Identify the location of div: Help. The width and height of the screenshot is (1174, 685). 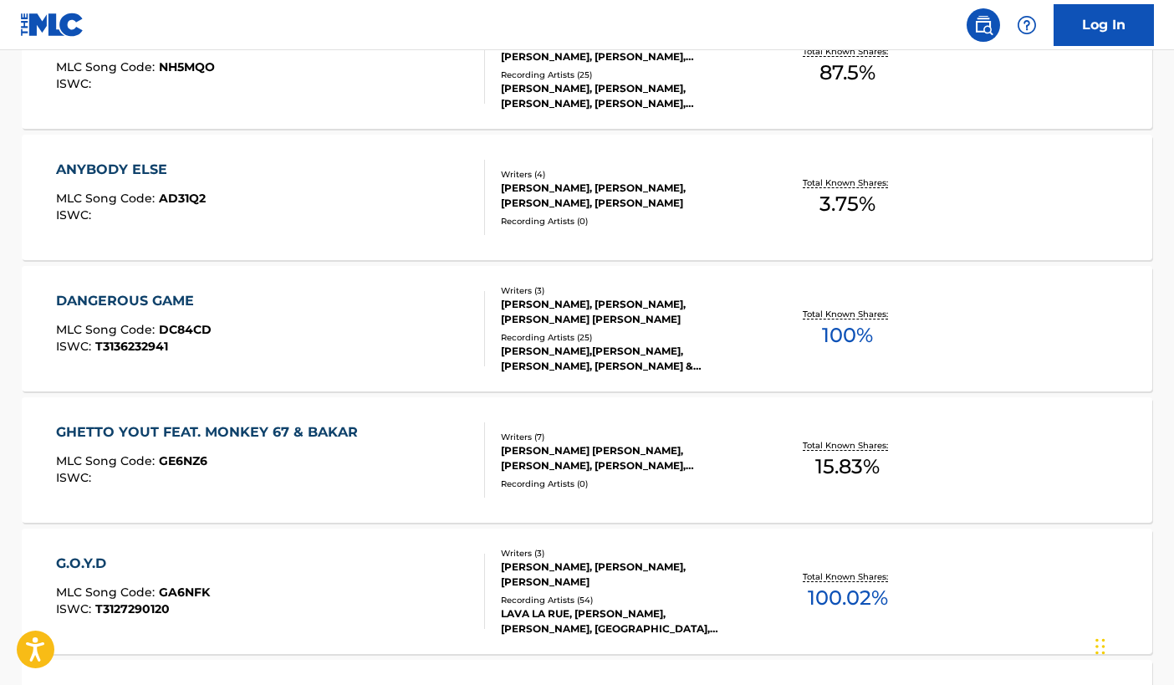
(1027, 25).